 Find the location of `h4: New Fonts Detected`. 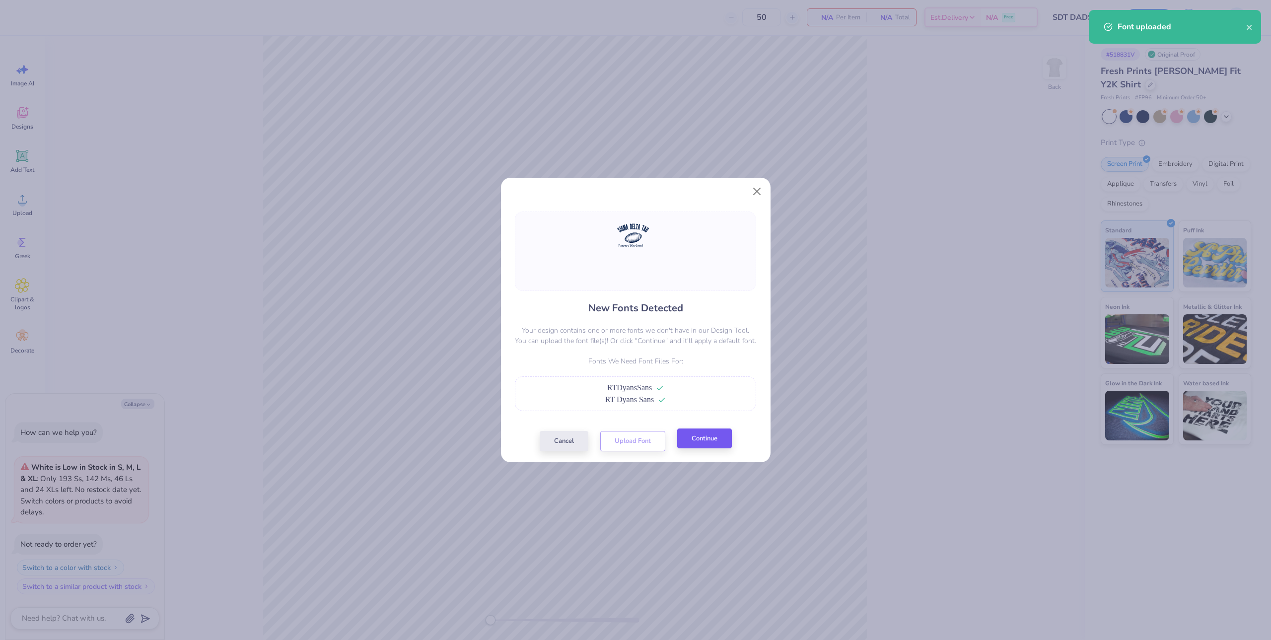

h4: New Fonts Detected is located at coordinates (635, 308).